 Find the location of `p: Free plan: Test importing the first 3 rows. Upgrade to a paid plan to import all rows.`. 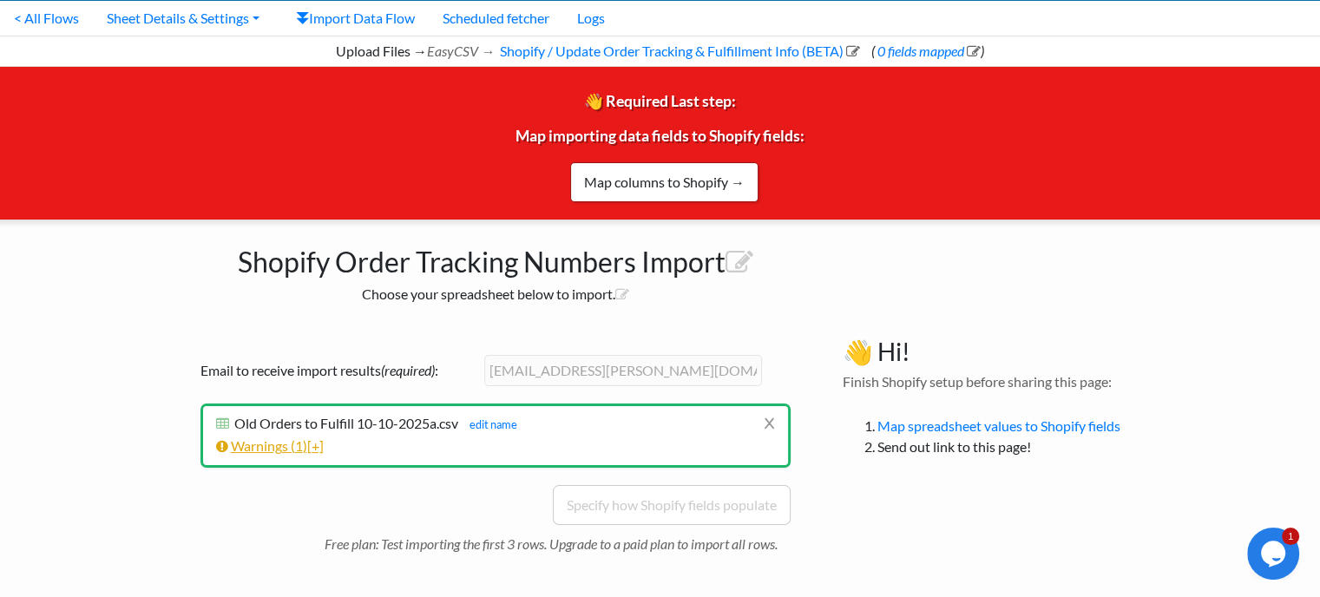

p: Free plan: Test importing the first 3 rows. Upgrade to a paid plan to import all rows. is located at coordinates (557, 540).